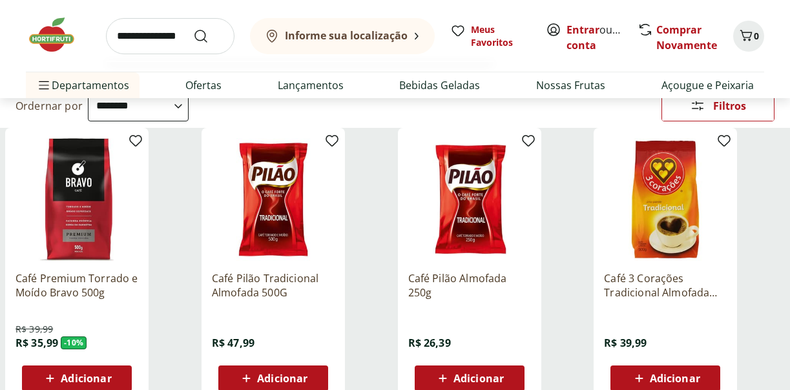  What do you see at coordinates (470, 200) in the screenshot?
I see `img: Café Pilão Almofada 250g` at bounding box center [470, 200].